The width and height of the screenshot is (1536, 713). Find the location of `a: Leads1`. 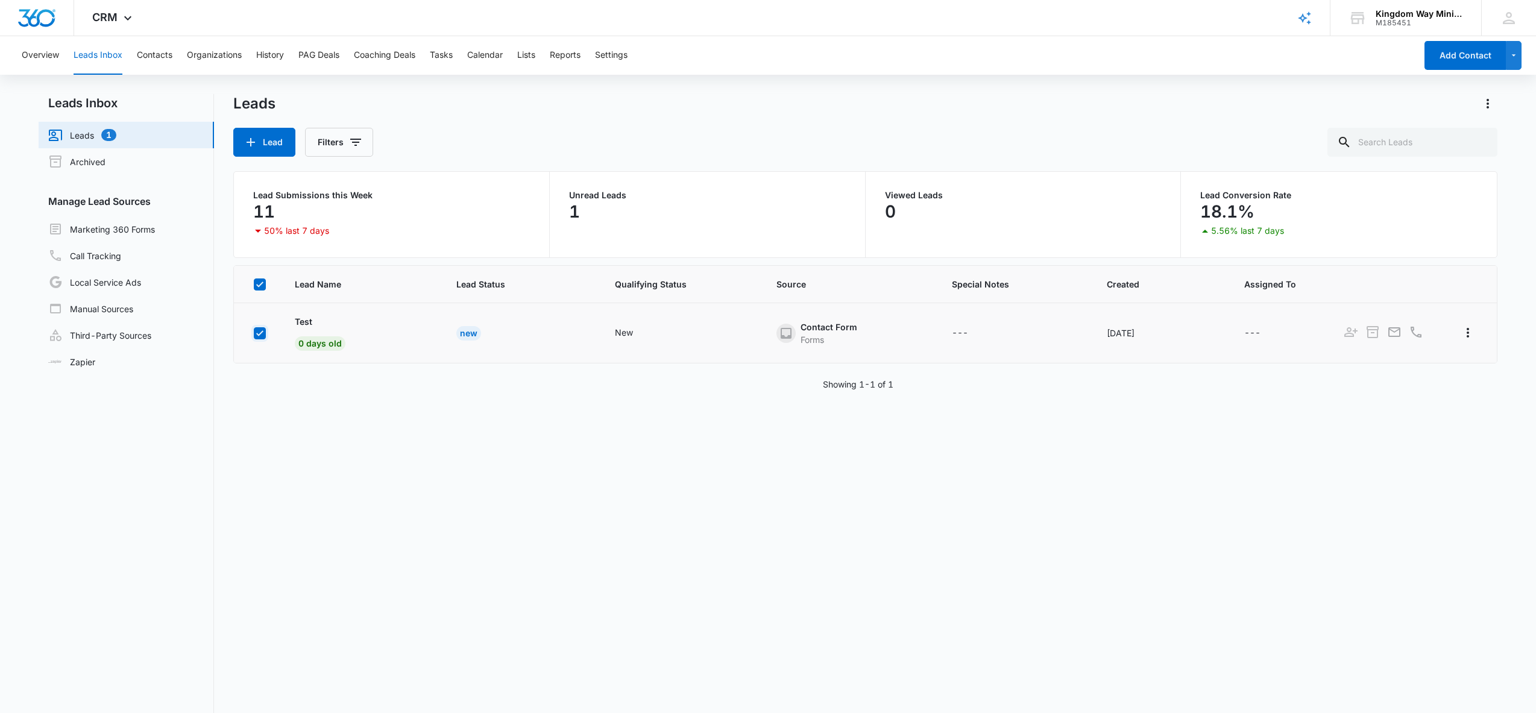

a: Leads1 is located at coordinates (82, 135).